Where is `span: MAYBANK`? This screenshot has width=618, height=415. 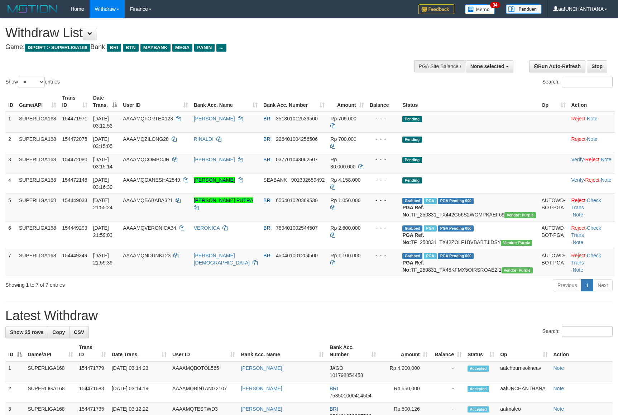 span: MAYBANK is located at coordinates (155, 48).